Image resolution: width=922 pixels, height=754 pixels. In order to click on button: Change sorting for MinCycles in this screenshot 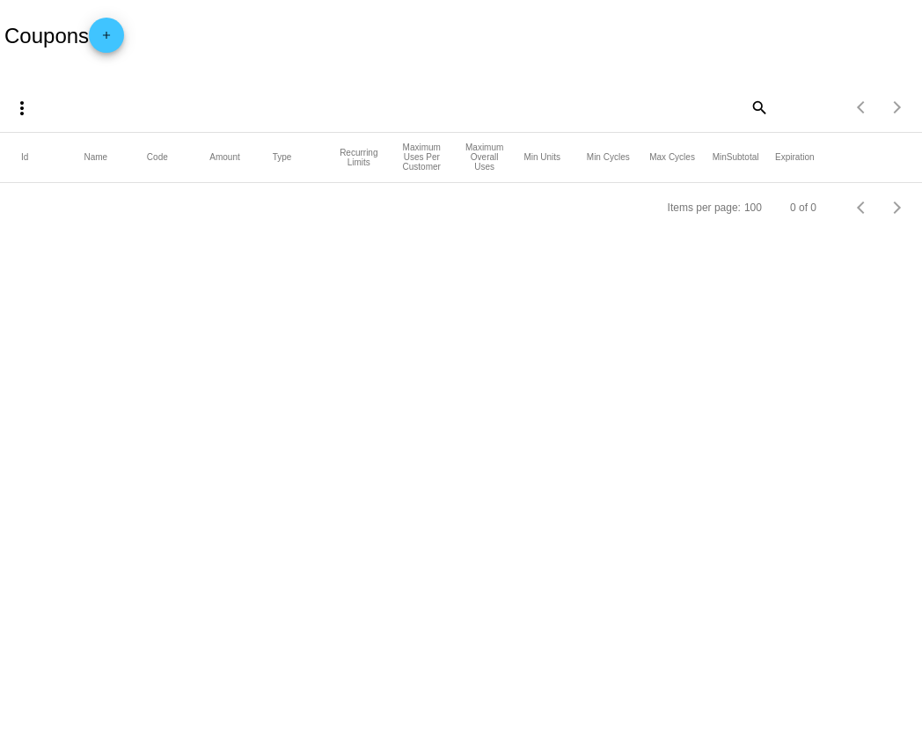, I will do `click(608, 158)`.